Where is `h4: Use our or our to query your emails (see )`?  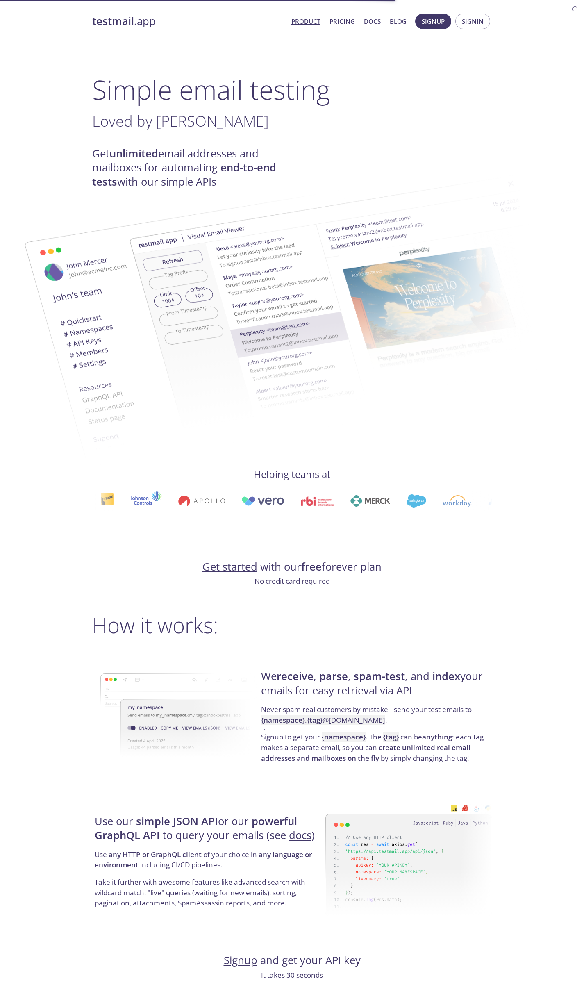 h4: Use our or our to query your emails (see ) is located at coordinates (209, 832).